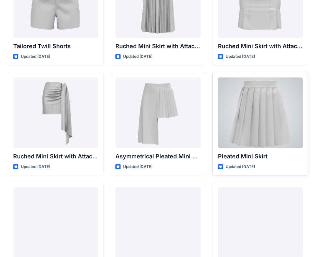 The height and width of the screenshot is (257, 316). Describe the element at coordinates (56, 46) in the screenshot. I see `p: Tailored Twill Shorts` at that location.